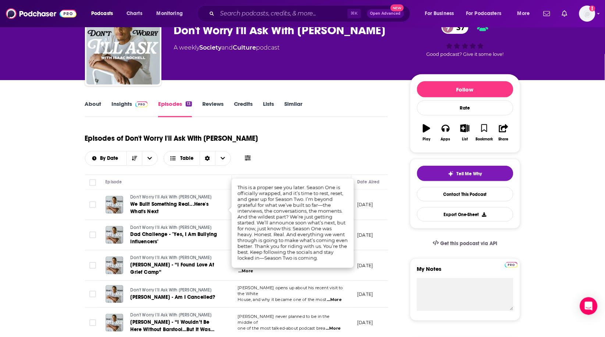 The image size is (605, 337). What do you see at coordinates (465, 89) in the screenshot?
I see `button: Follow` at bounding box center [465, 89].